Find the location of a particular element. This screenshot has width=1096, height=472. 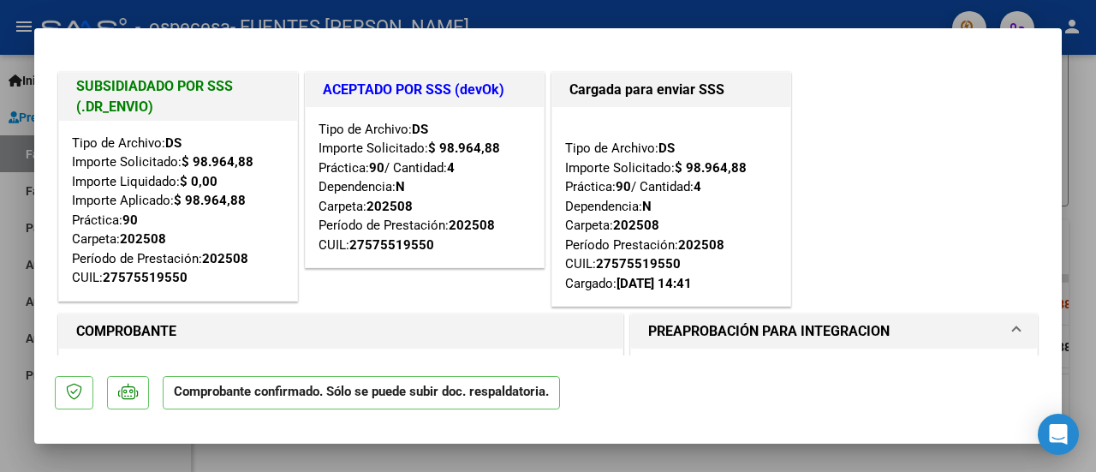

h1: SUBSIDIADADO POR SSS (.DR_ENVIO) is located at coordinates (178, 97).